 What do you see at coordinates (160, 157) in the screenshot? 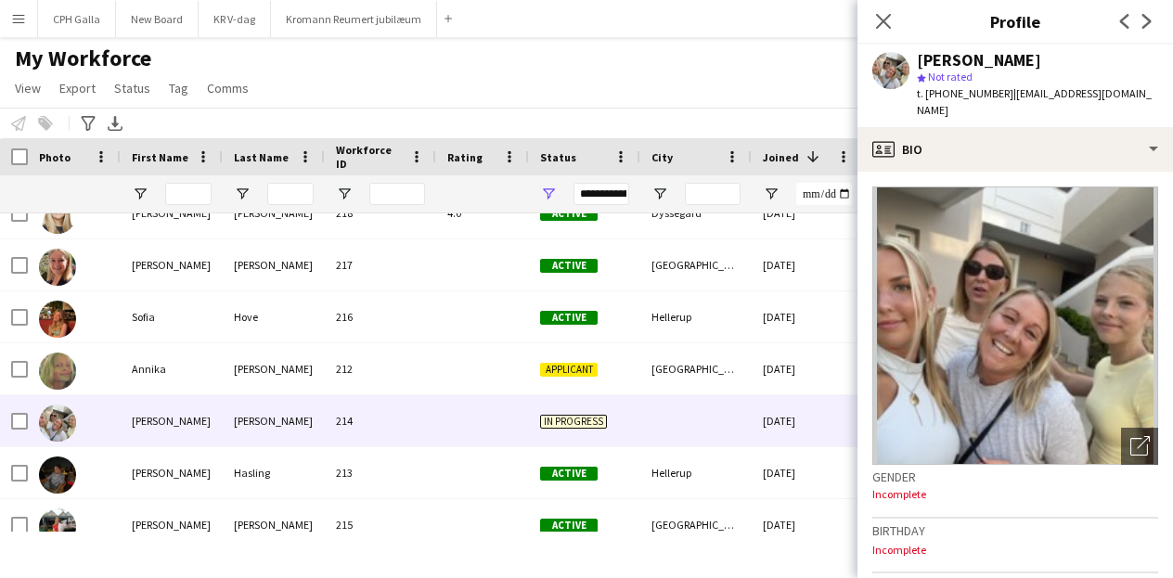
I see `span: First Name` at bounding box center [160, 157].